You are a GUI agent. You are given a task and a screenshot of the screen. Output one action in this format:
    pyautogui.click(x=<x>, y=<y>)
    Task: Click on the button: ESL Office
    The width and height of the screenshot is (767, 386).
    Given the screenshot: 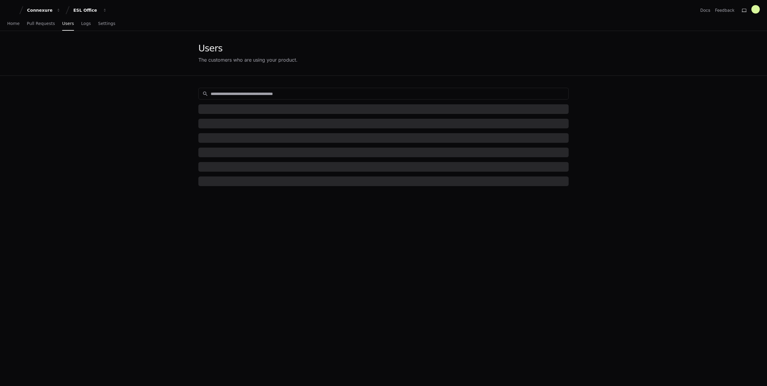 What is the action you would take?
    pyautogui.click(x=90, y=10)
    